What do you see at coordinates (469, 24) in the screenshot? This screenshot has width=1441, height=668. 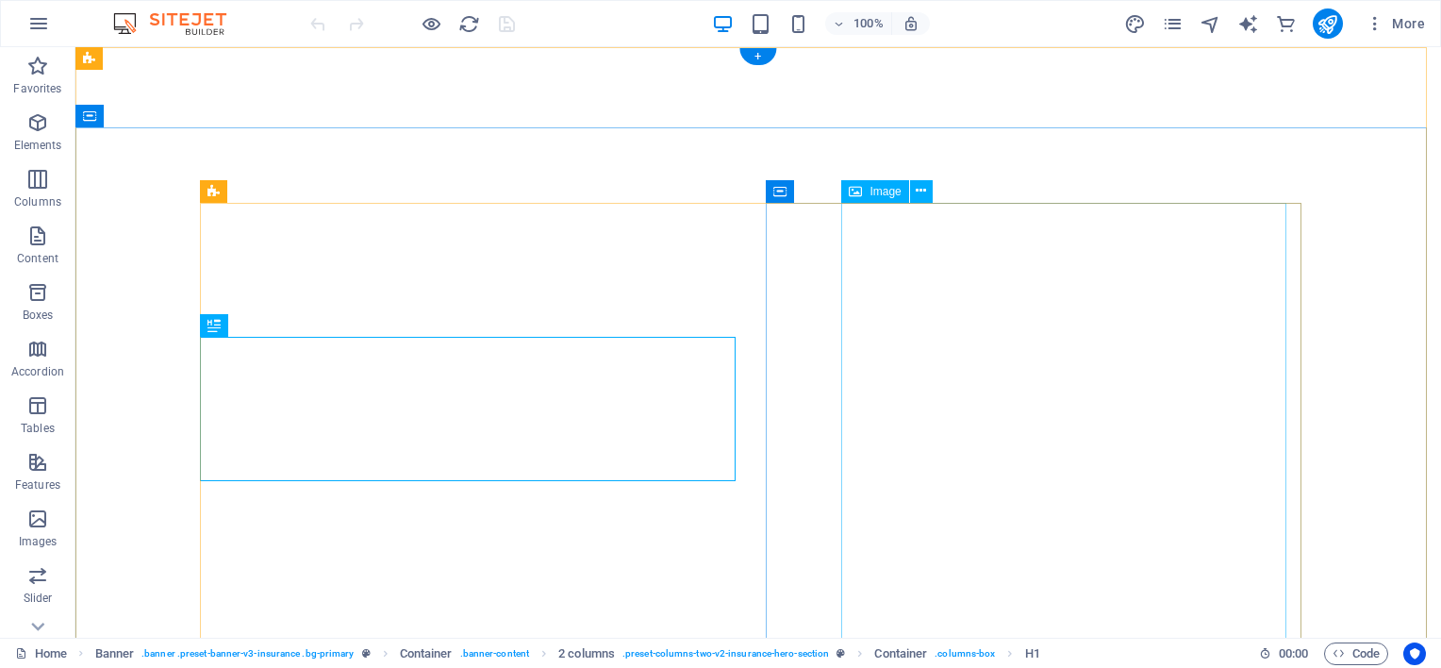 I see `button: reload` at bounding box center [469, 24].